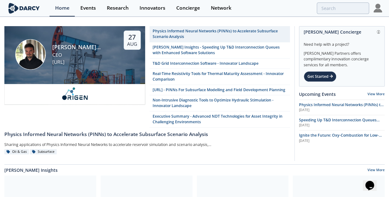 Image resolution: width=389 pixels, height=197 pixels. I want to click on div: Home, so click(62, 8).